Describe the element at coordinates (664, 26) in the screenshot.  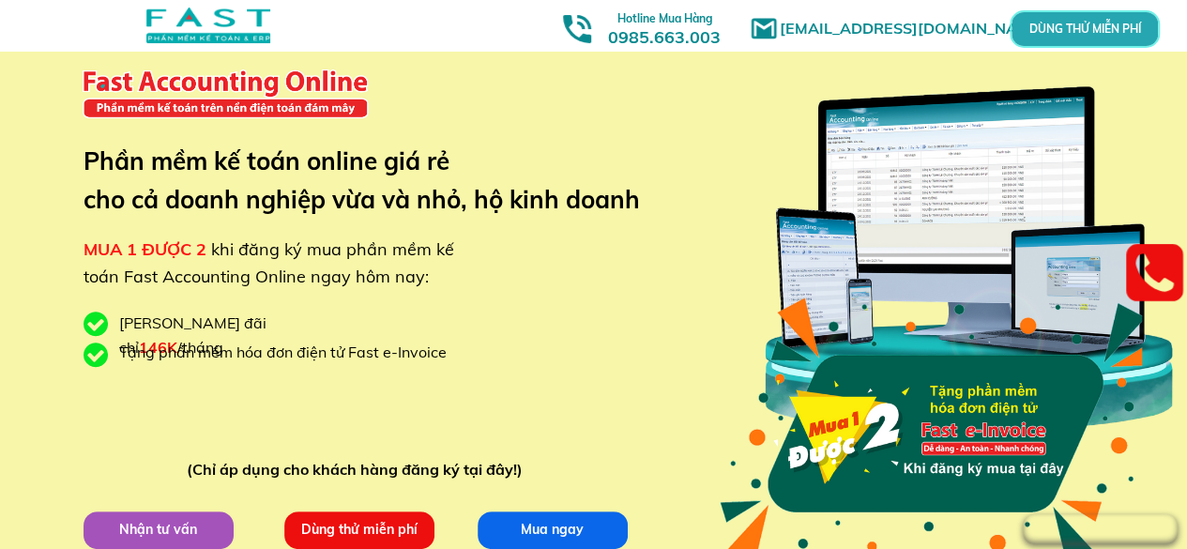
I see `h3: 0985.663.003` at that location.